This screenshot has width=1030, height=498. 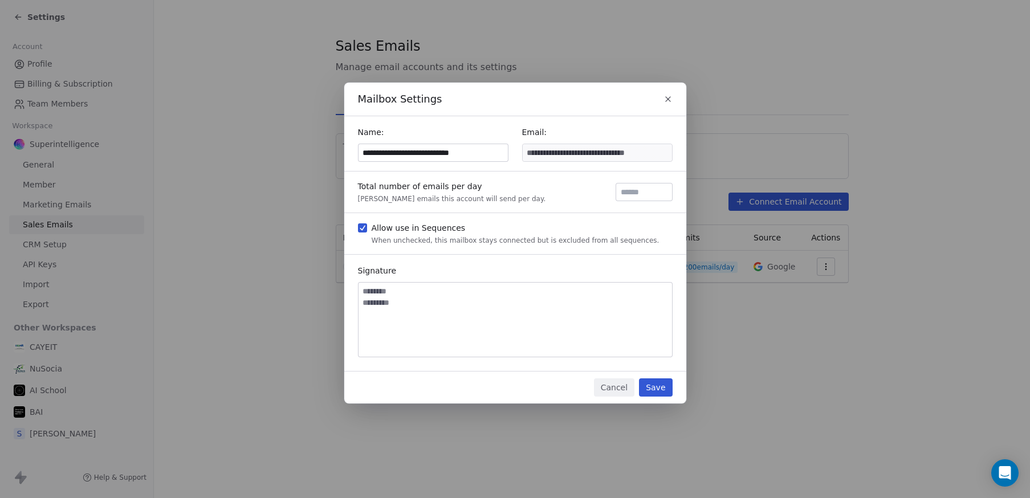 I want to click on span: Name:, so click(x=371, y=132).